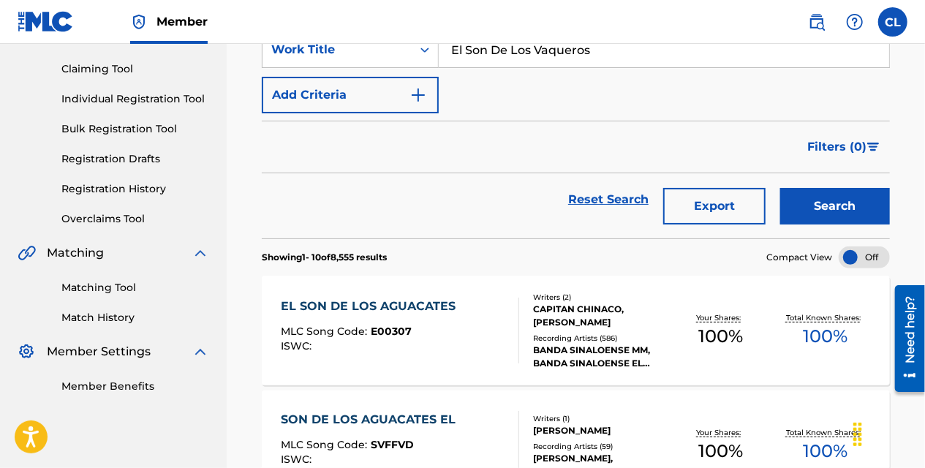 This screenshot has width=925, height=468. I want to click on img: search, so click(817, 22).